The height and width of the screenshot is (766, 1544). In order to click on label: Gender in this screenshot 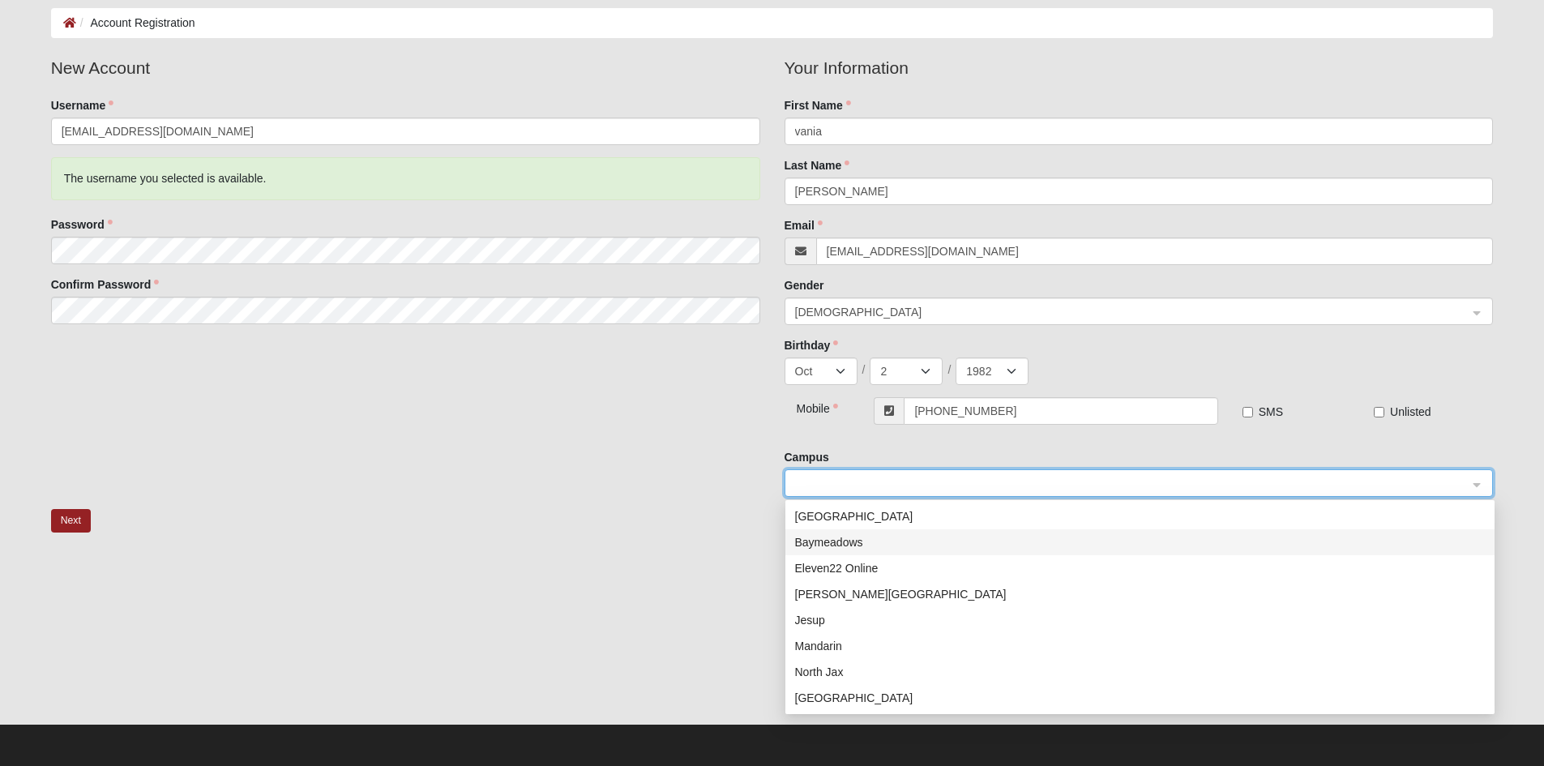, I will do `click(804, 285)`.